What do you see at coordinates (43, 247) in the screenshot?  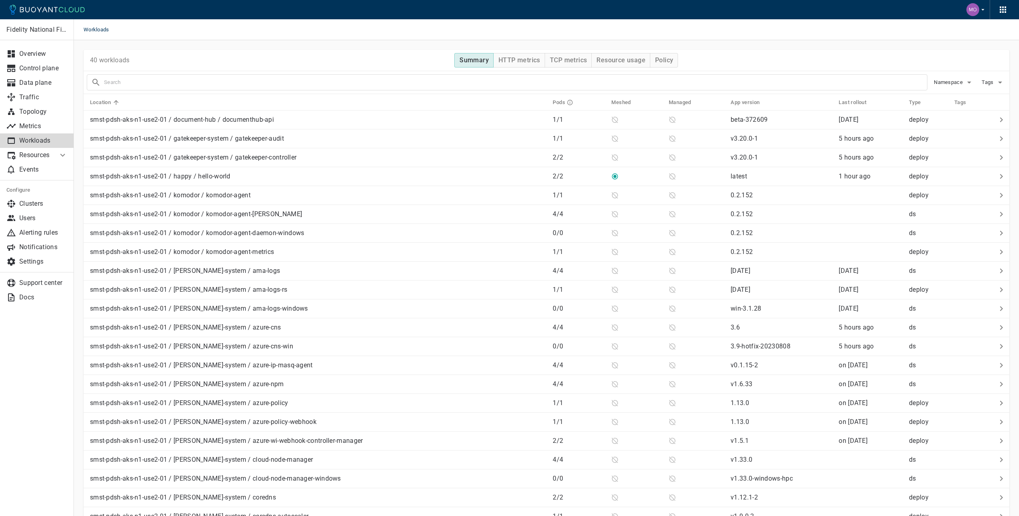 I see `p: Notifications` at bounding box center [43, 247].